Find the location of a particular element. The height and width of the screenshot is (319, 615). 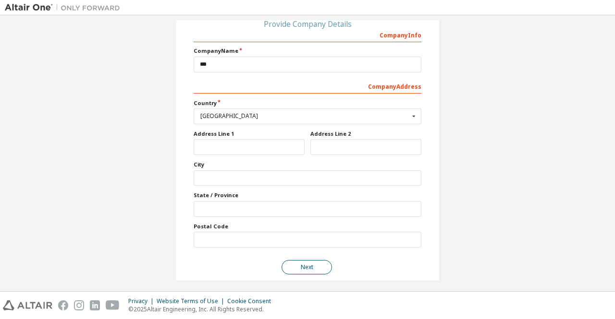

div: Privacy is located at coordinates (142, 302).